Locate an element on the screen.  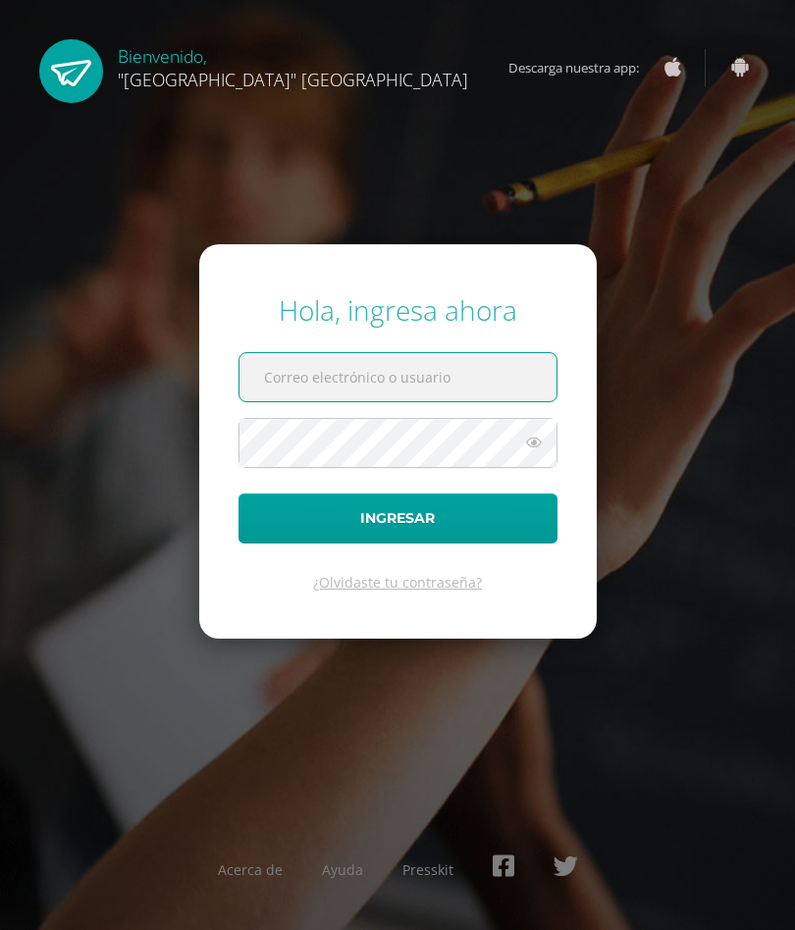
a: Ayuda is located at coordinates (343, 870).